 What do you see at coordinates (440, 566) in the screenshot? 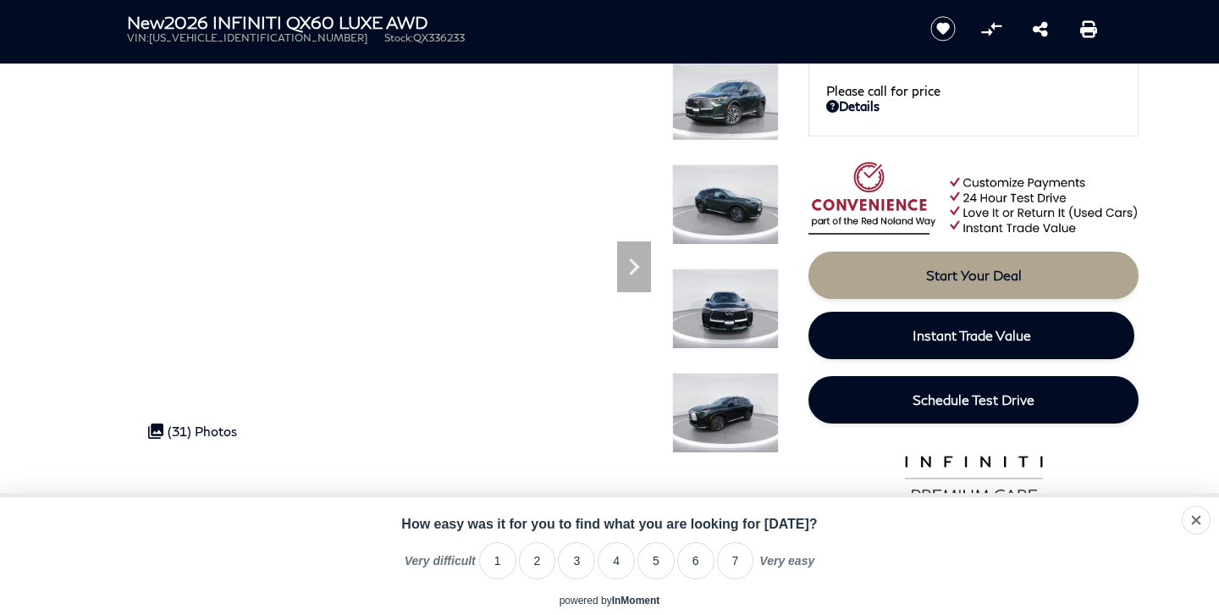
I see `label: Very difficult` at bounding box center [440, 566].